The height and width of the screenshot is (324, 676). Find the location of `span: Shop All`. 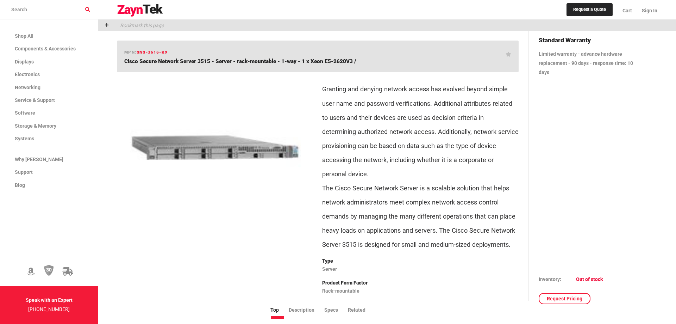

span: Shop All is located at coordinates (24, 36).